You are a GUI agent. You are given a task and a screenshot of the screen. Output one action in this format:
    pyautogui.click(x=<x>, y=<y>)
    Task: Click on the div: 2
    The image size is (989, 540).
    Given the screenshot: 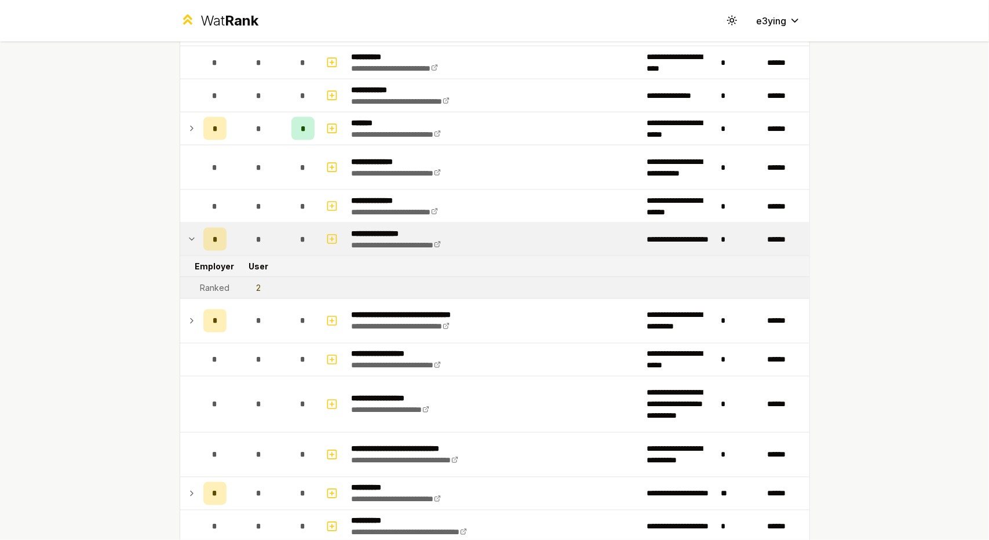 What is the action you would take?
    pyautogui.click(x=259, y=288)
    